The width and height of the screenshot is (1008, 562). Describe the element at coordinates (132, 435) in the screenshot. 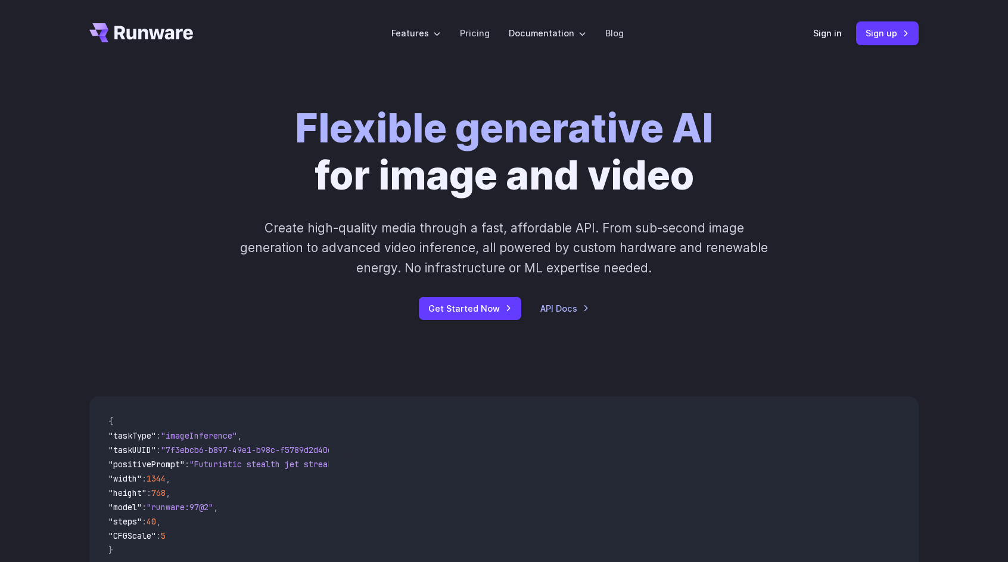

I see `span: "taskType"` at that location.